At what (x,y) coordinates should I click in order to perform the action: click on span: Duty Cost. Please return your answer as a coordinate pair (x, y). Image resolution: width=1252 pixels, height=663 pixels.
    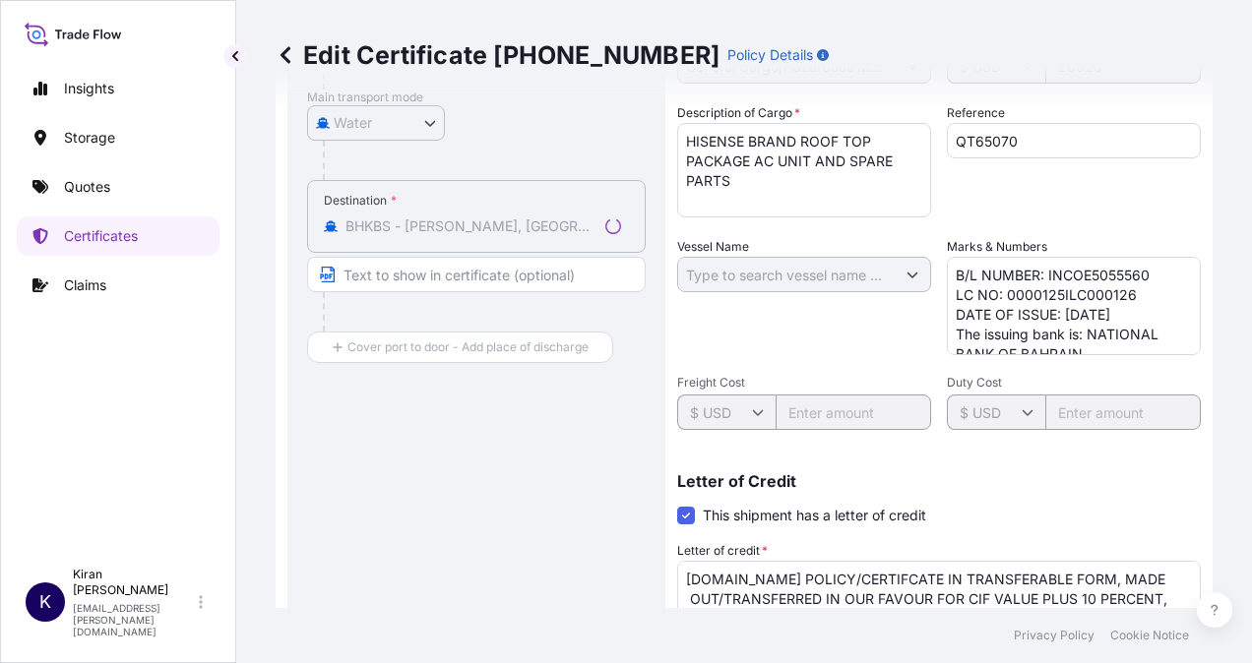
    Looking at the image, I should click on (1074, 383).